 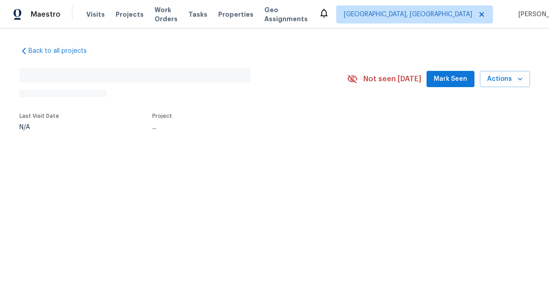 What do you see at coordinates (39, 116) in the screenshot?
I see `span: Last Visit Date` at bounding box center [39, 116].